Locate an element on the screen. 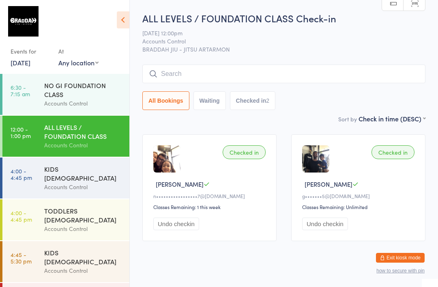 The height and width of the screenshot is (287, 438). button: Exit kiosk mode is located at coordinates (400, 258).